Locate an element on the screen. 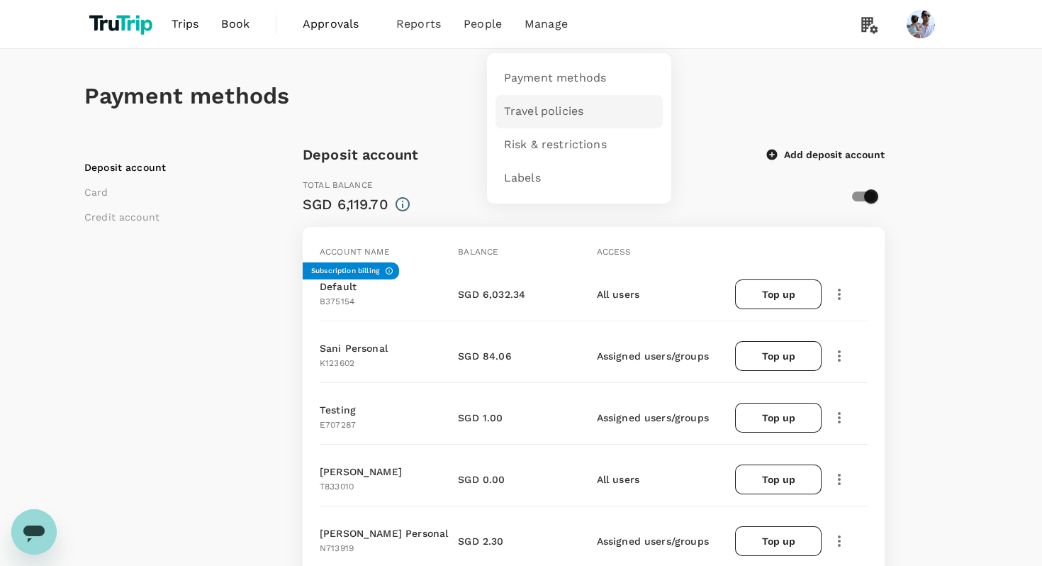 This screenshot has width=1042, height=566. a: Labels is located at coordinates (579, 178).